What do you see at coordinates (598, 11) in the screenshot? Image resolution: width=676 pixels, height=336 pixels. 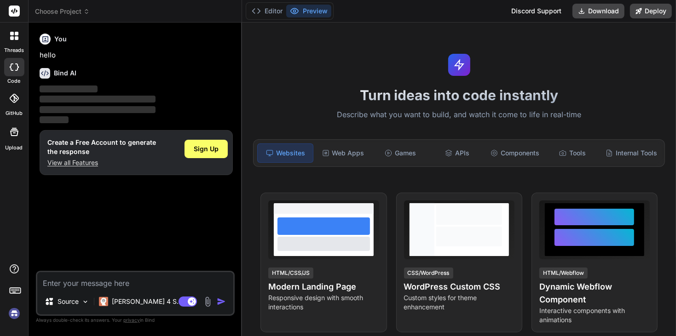 I see `button: Download` at bounding box center [598, 11].